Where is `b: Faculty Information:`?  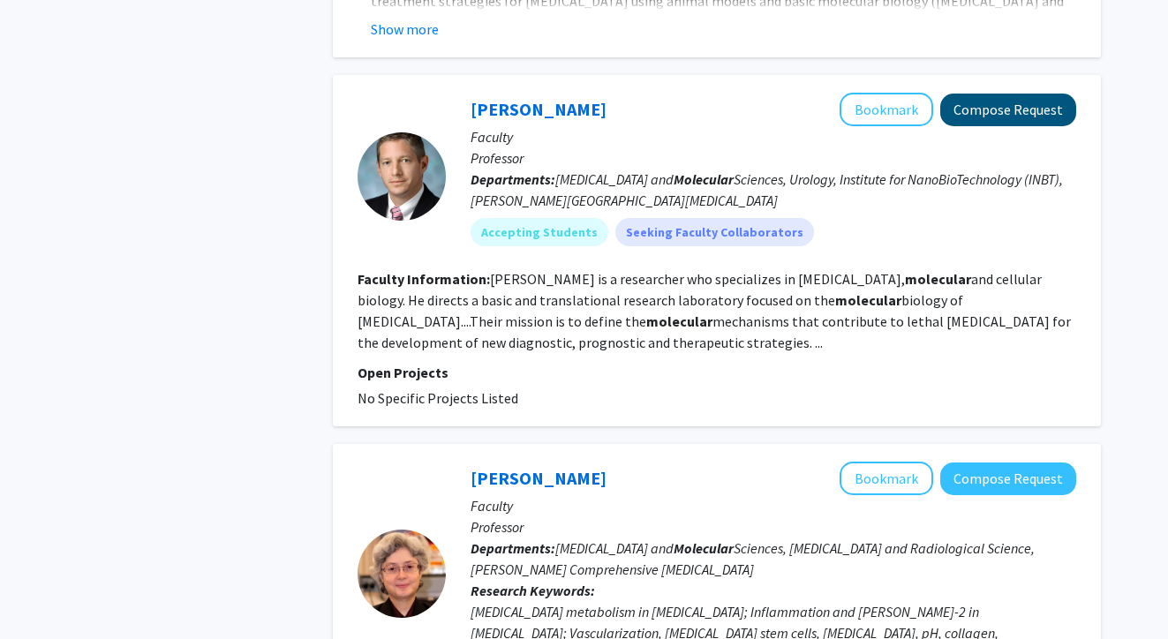 b: Faculty Information: is located at coordinates (424, 279).